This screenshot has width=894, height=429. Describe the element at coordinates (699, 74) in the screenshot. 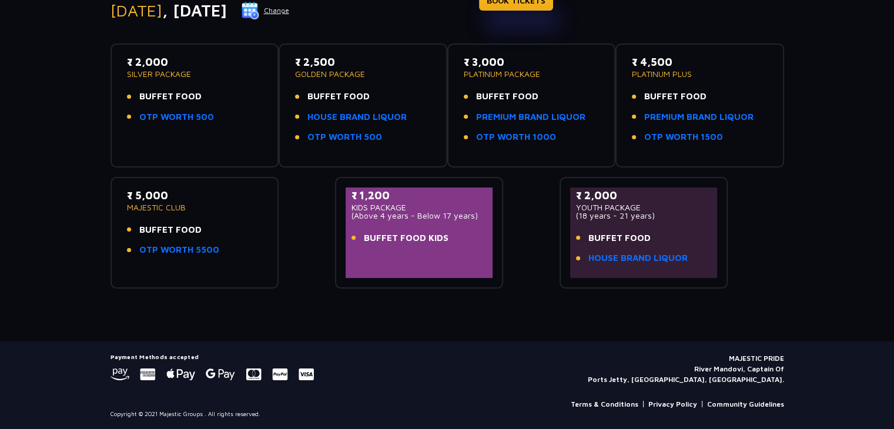

I see `p: PLATINUM PLUS` at that location.